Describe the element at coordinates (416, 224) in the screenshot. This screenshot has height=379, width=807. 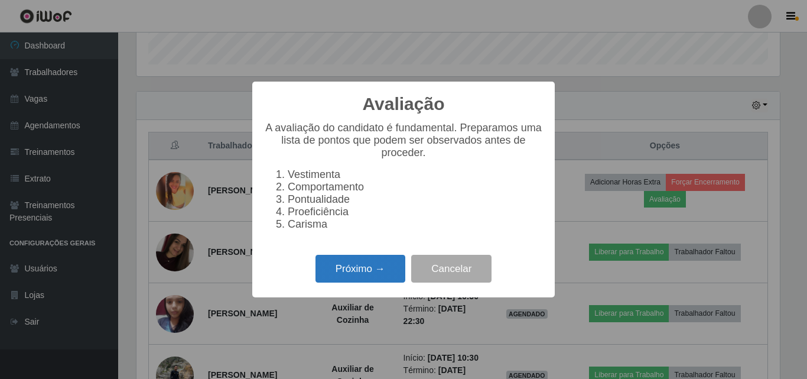
I see `li: Carisma` at that location.